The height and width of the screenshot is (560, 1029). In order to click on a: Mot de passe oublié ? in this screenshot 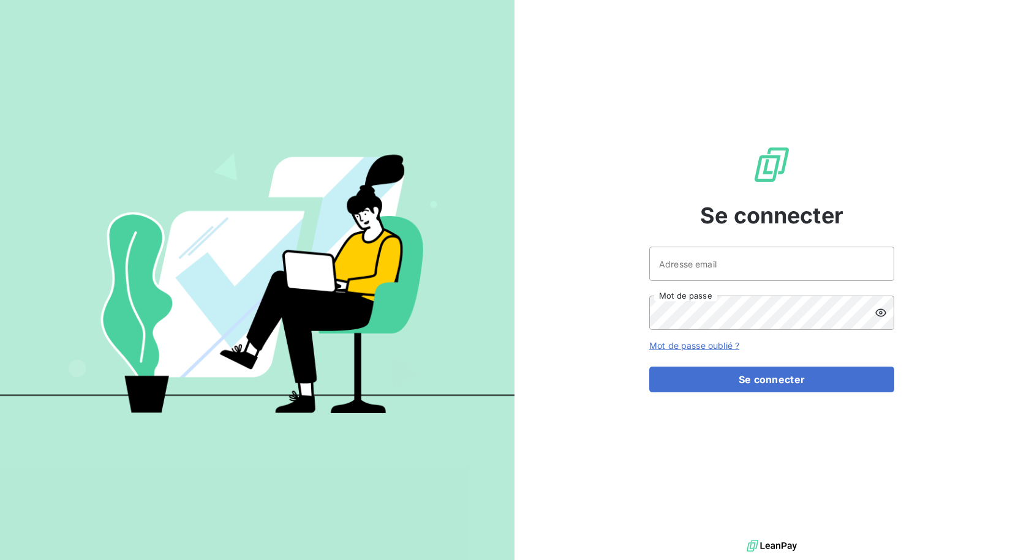, I will do `click(694, 345)`.